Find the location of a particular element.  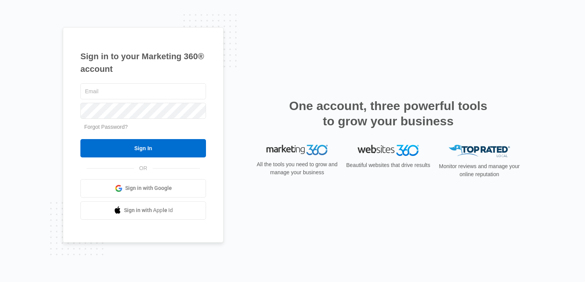

h1: Sign in to your Marketing 360® account is located at coordinates (143, 63).